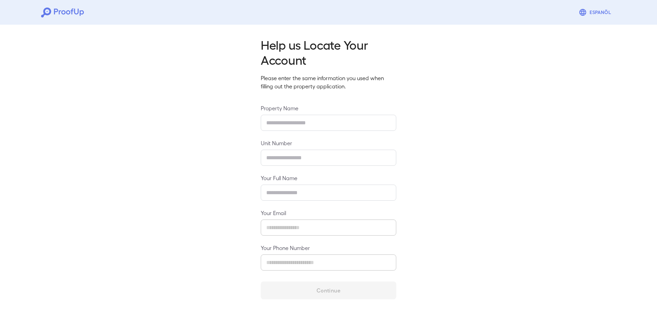  What do you see at coordinates (596, 12) in the screenshot?
I see `button: Espanõl` at bounding box center [596, 12].